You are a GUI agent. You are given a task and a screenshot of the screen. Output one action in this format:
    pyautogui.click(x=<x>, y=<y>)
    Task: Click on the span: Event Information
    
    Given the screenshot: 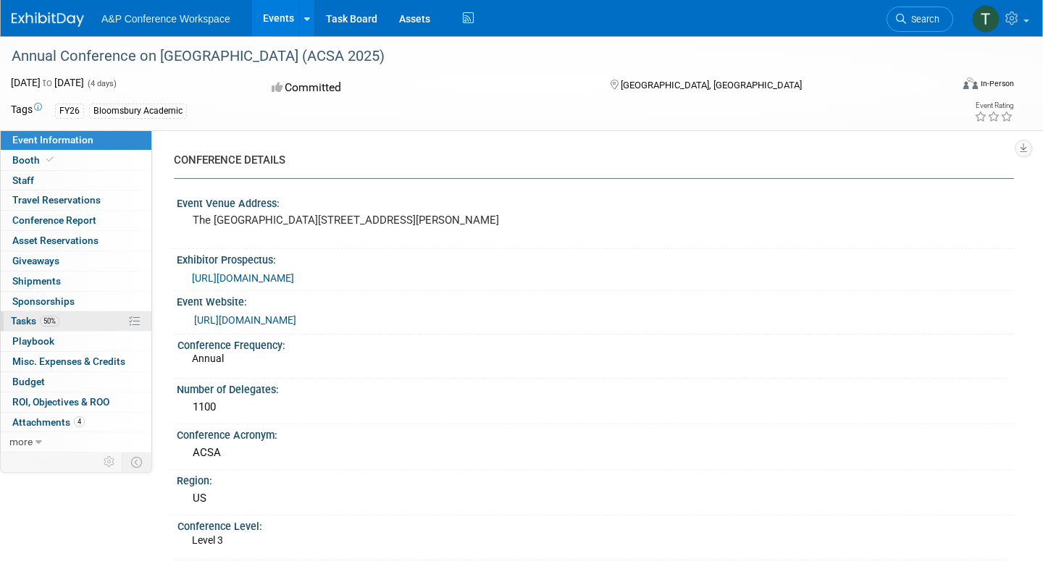 What is the action you would take?
    pyautogui.click(x=53, y=140)
    